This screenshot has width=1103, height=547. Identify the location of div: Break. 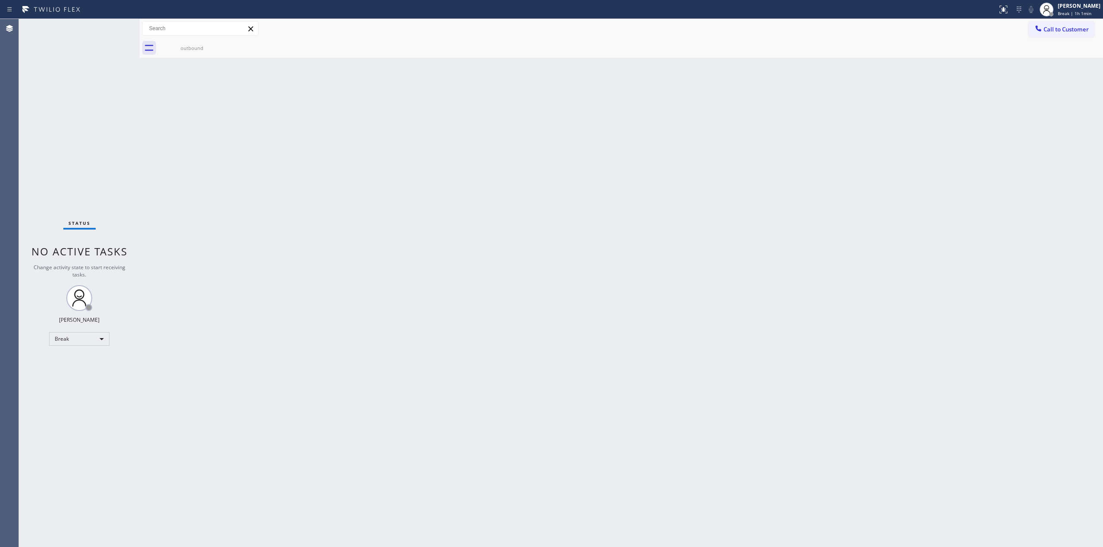
(79, 339).